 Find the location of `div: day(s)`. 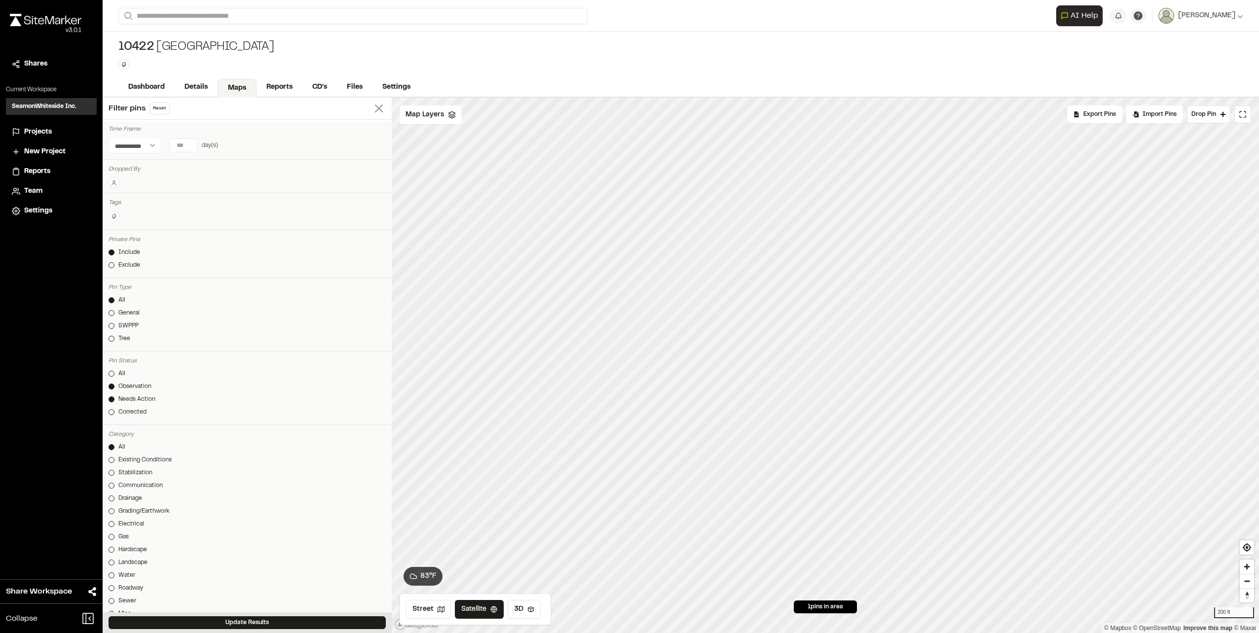

div: day(s) is located at coordinates (210, 146).